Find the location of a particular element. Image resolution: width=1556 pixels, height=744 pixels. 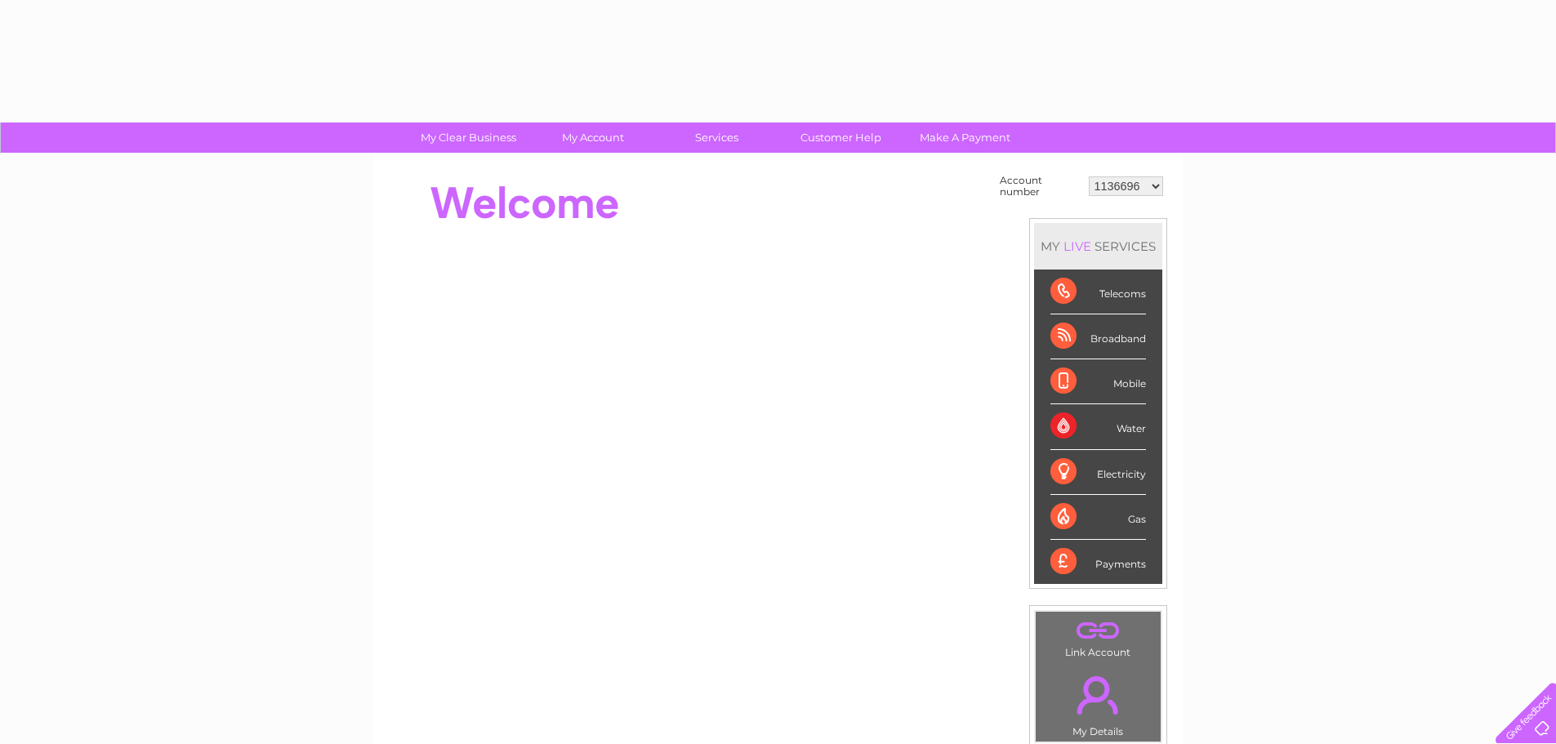

td: Account number is located at coordinates (1040, 186).